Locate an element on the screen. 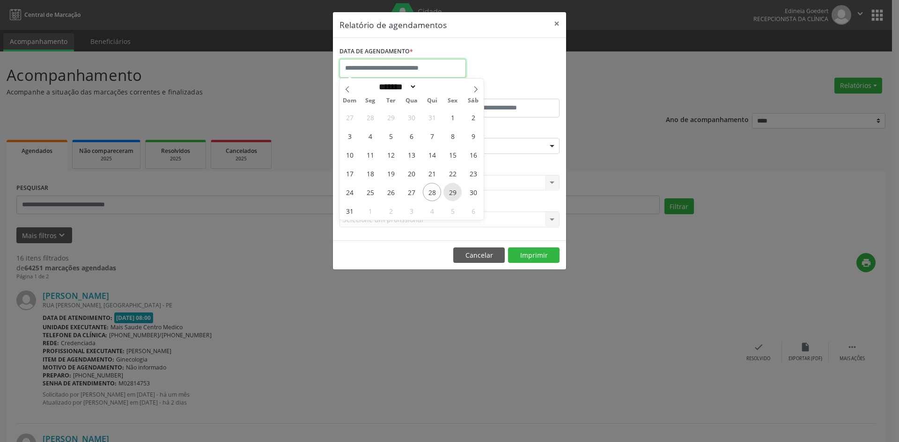 This screenshot has height=442, width=899. span: Agosto 15, 2025 is located at coordinates (452, 155).